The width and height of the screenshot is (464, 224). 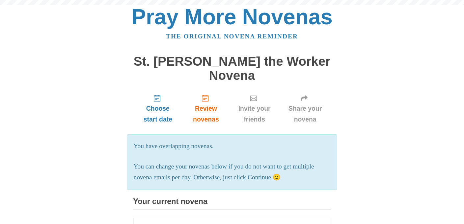 I want to click on a: Review novenas, so click(x=206, y=109).